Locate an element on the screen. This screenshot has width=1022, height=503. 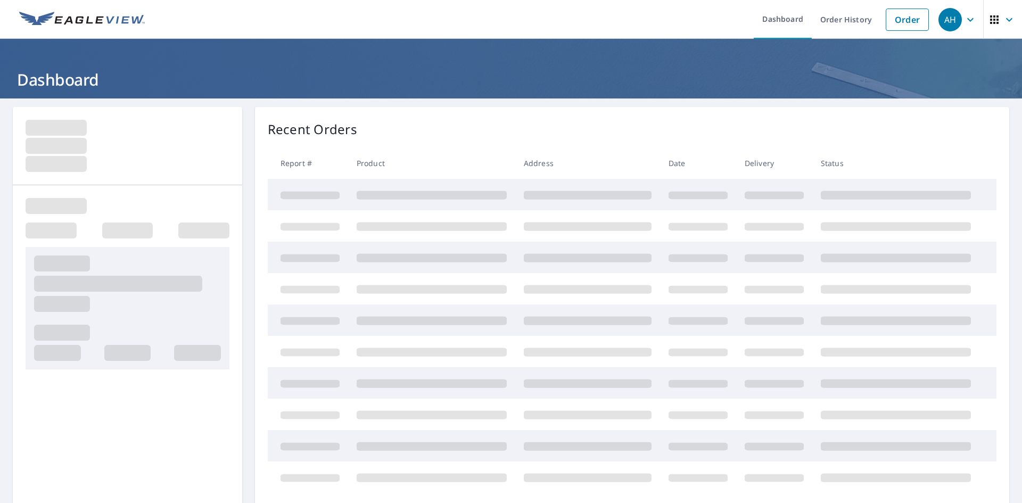
a: Order is located at coordinates (907, 20).